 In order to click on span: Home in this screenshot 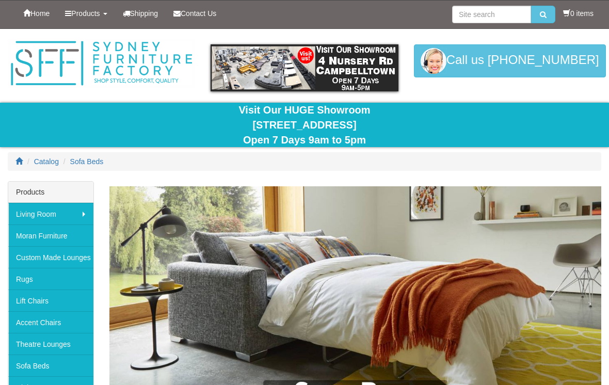, I will do `click(40, 13)`.